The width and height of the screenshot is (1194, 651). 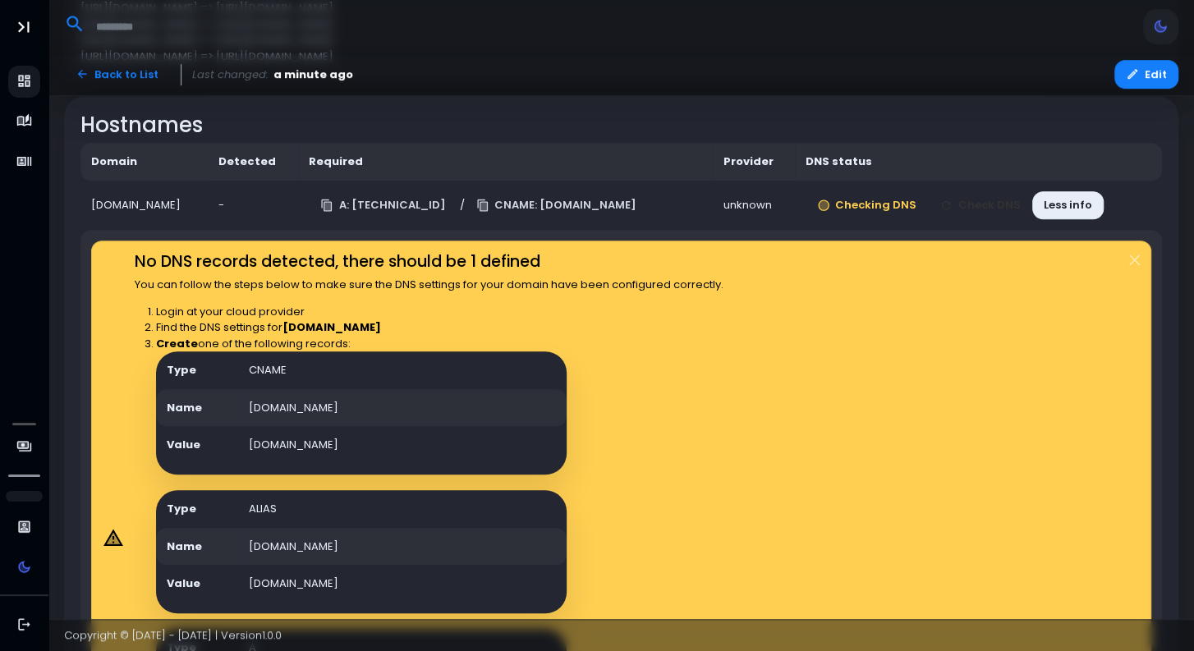 I want to click on button: Close, so click(x=1134, y=260).